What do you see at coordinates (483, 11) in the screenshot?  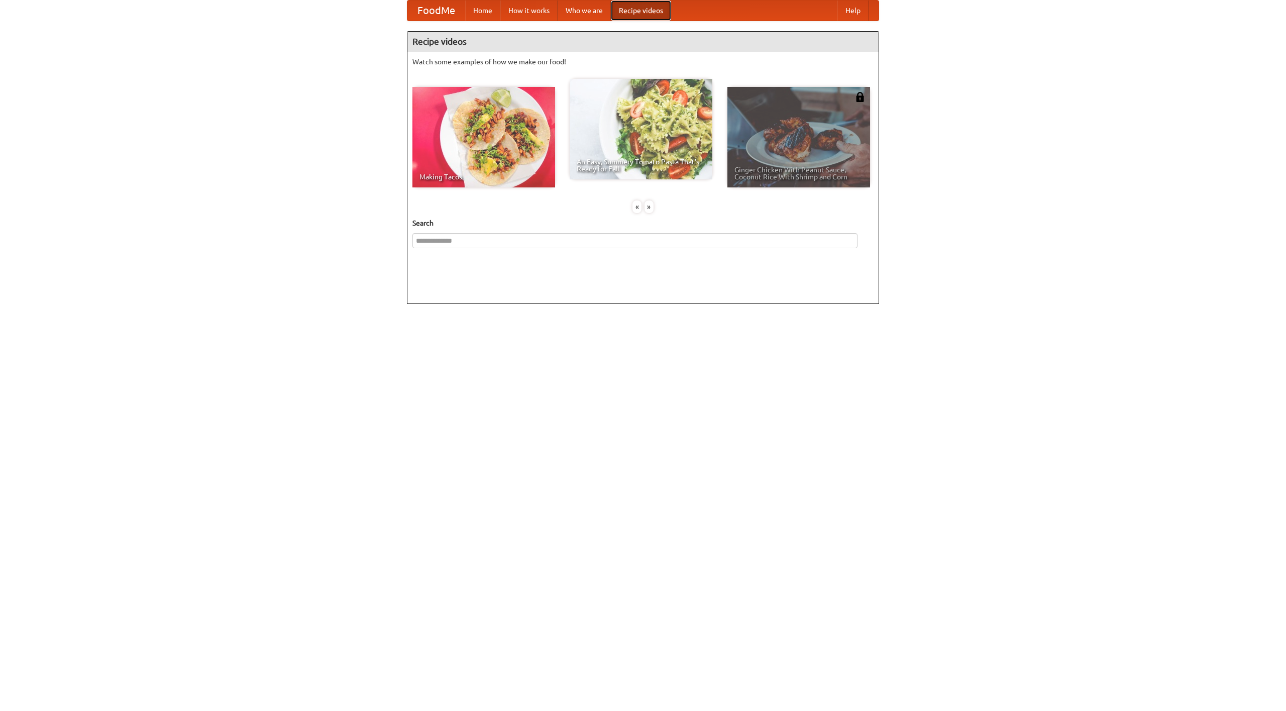 I see `a: Home` at bounding box center [483, 11].